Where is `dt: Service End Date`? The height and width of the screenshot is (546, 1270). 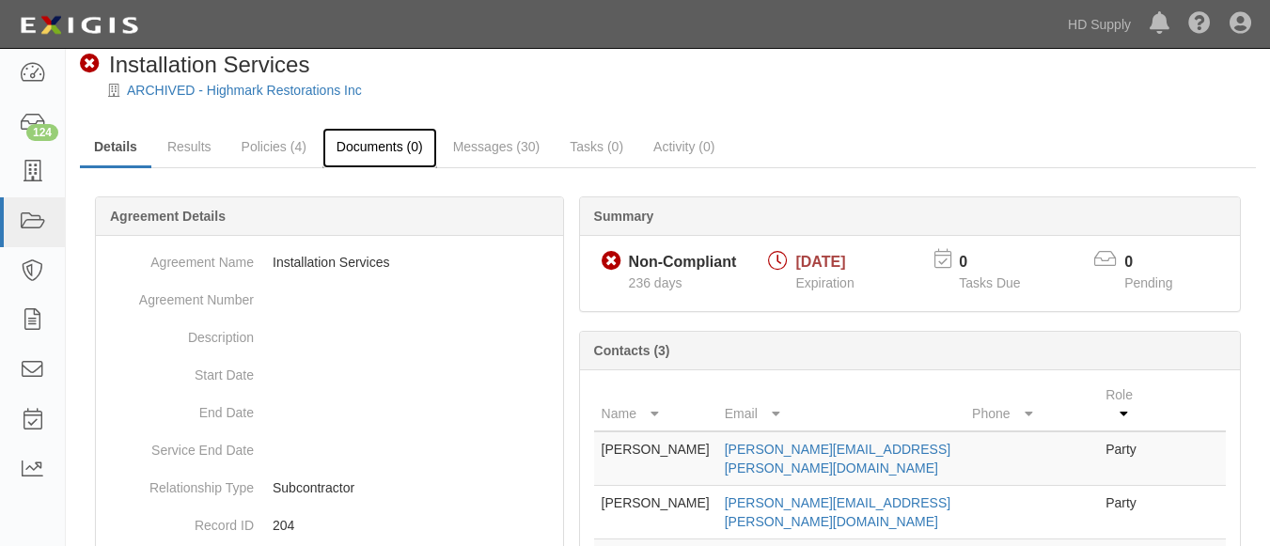 dt: Service End Date is located at coordinates (179, 445).